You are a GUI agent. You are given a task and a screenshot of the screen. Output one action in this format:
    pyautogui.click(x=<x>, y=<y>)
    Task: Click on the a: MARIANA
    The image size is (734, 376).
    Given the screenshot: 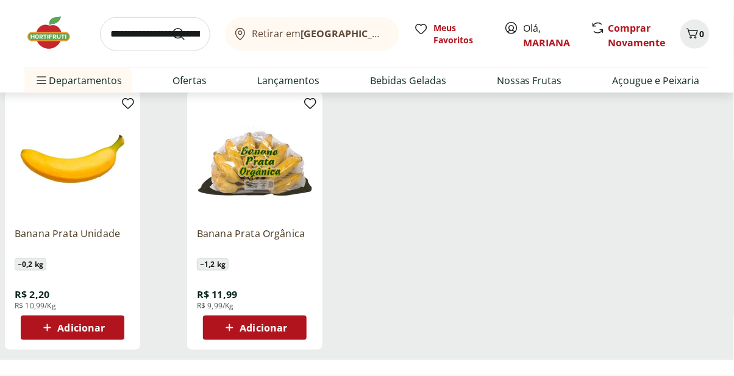 What is the action you would take?
    pyautogui.click(x=547, y=43)
    